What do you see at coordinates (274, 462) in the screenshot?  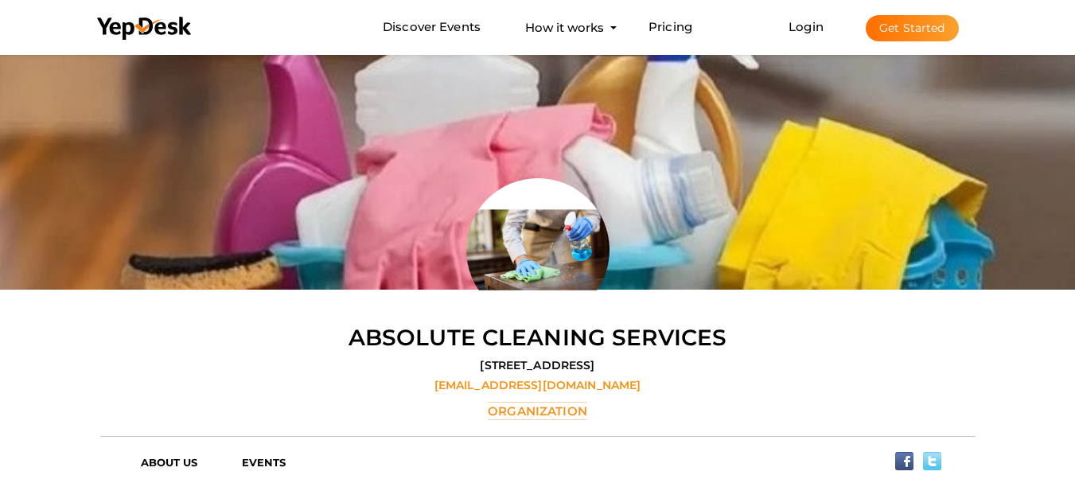 I see `a: EVENTS` at bounding box center [274, 462].